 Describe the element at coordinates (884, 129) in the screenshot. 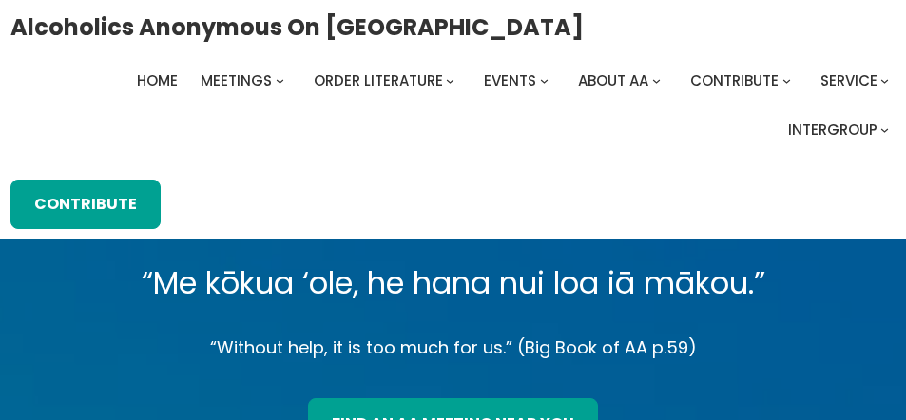

I see `button: Intergroup submenu` at that location.